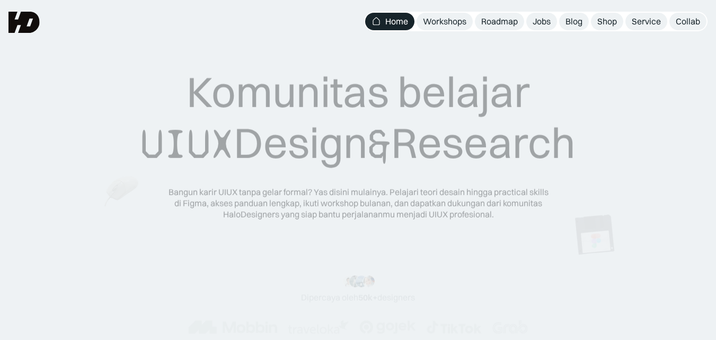  Describe the element at coordinates (187, 144) in the screenshot. I see `span: UIUX` at that location.